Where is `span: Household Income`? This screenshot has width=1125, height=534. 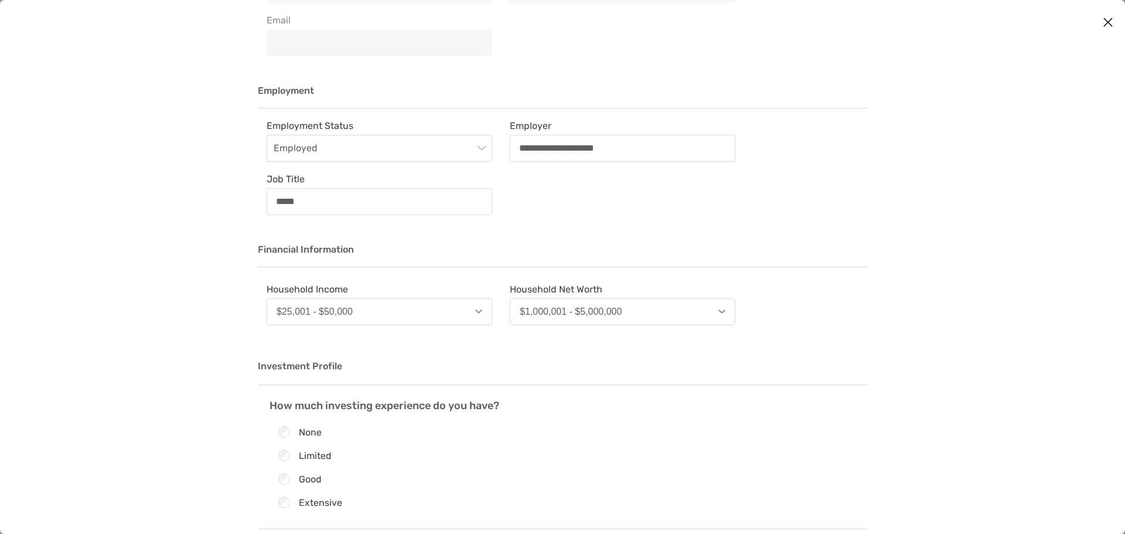 span: Household Income is located at coordinates (379, 289).